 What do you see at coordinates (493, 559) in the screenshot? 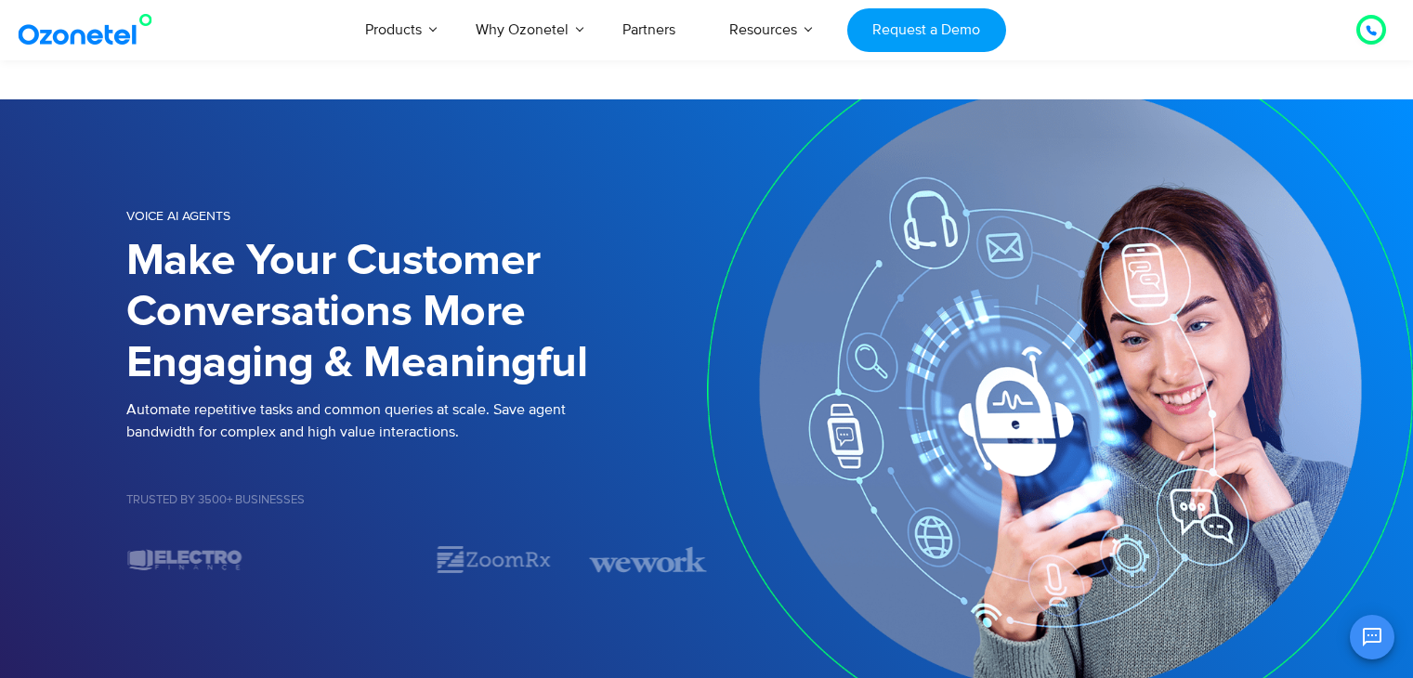
I see `div: 2 / 7` at bounding box center [493, 559].